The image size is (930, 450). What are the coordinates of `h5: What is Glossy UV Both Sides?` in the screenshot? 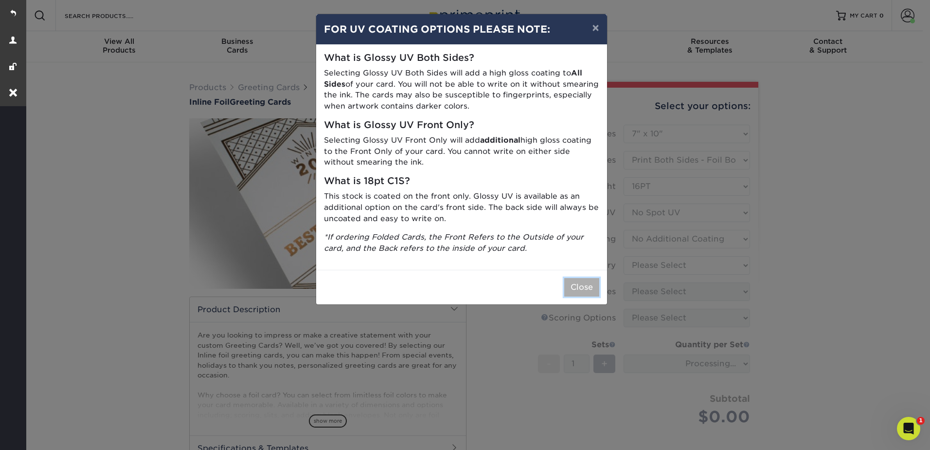 It's located at (462, 58).